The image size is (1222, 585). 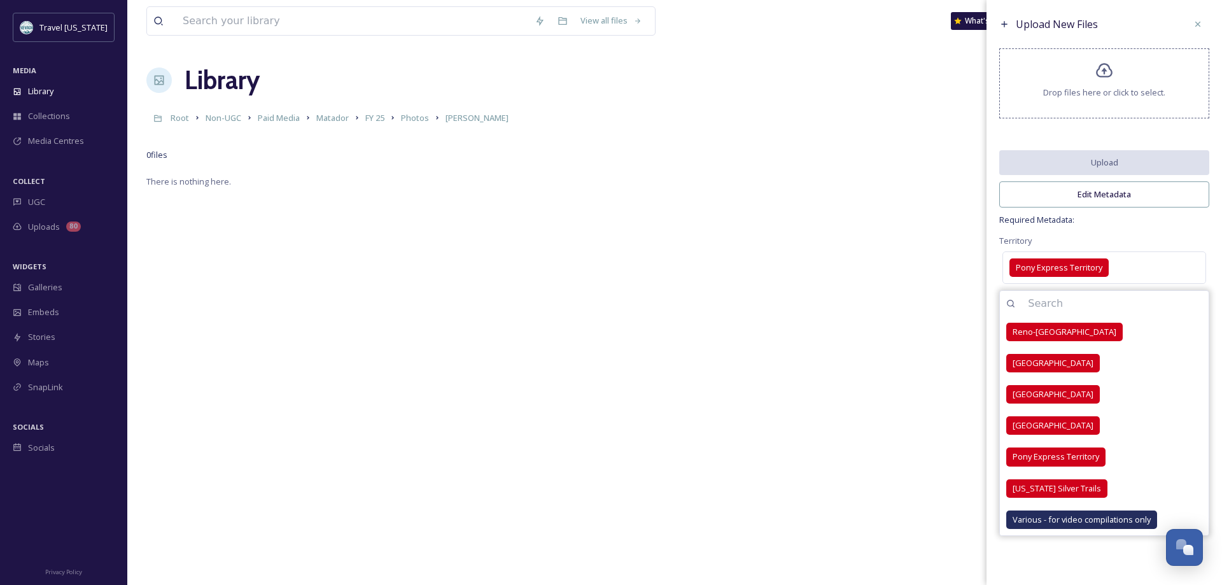 I want to click on span: Stories, so click(x=41, y=337).